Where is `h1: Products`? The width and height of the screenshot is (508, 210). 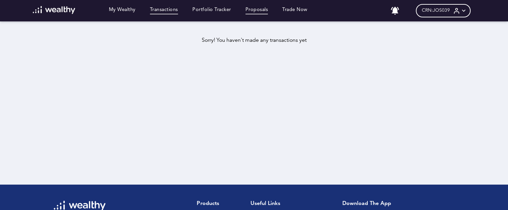
h1: Products is located at coordinates (218, 203).